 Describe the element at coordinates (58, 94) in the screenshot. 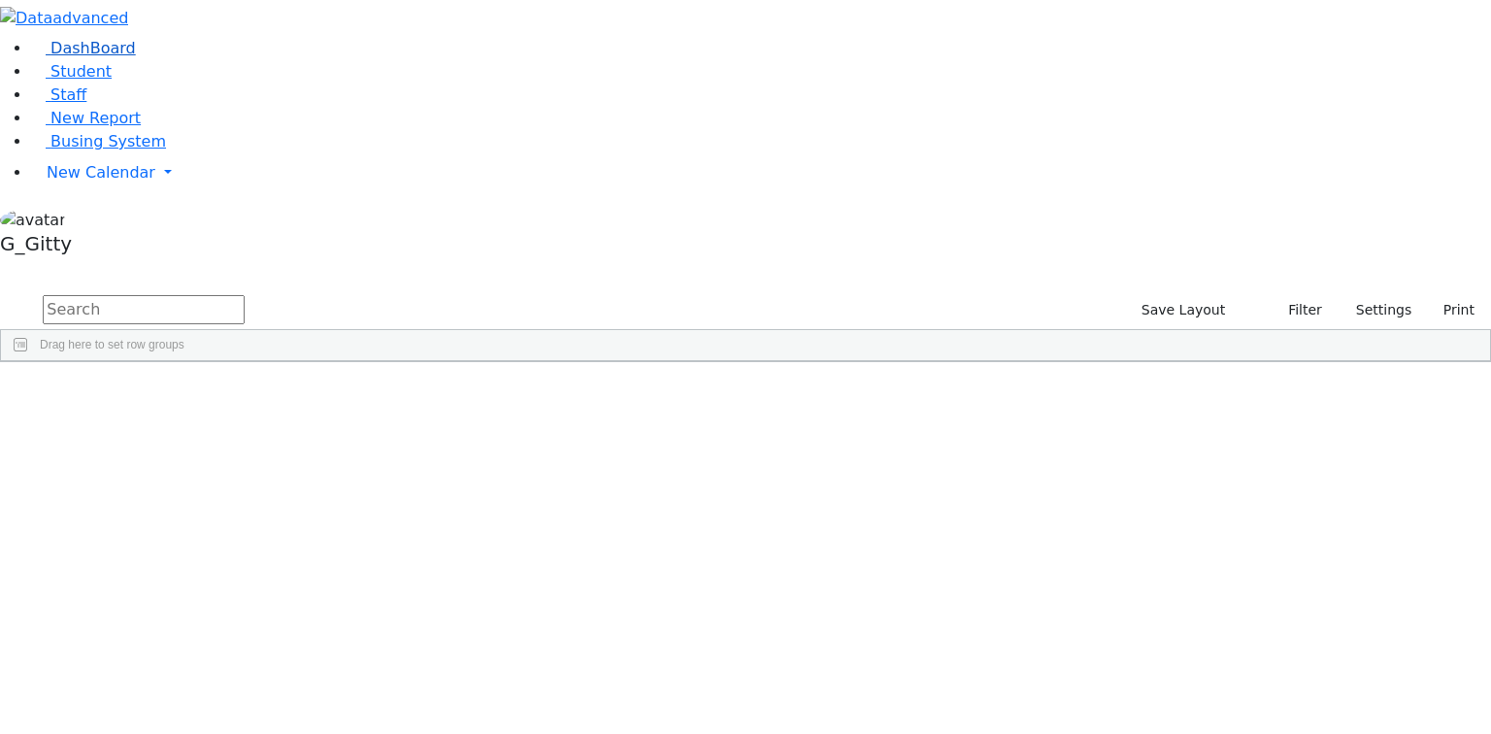

I see `a: Staff` at that location.